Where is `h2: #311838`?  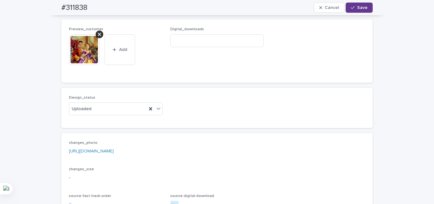 h2: #311838 is located at coordinates (74, 8).